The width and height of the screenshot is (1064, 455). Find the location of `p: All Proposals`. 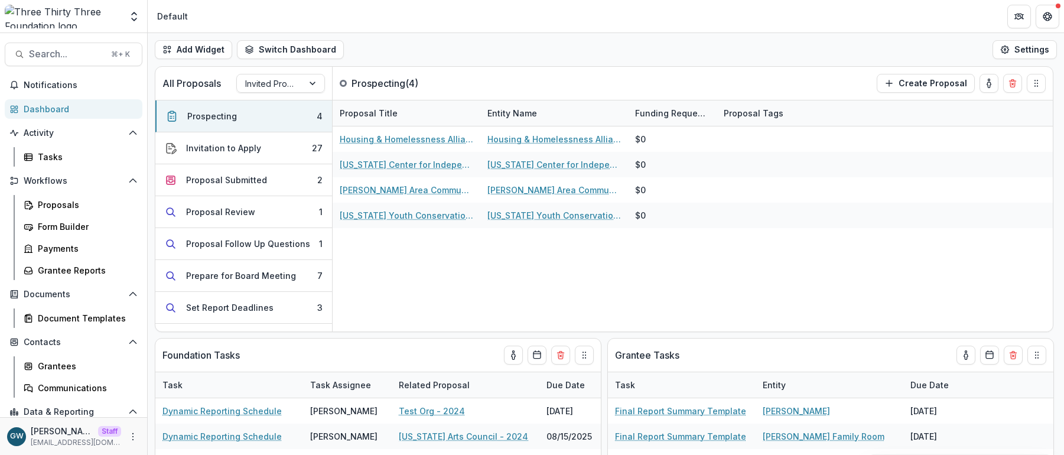

p: All Proposals is located at coordinates (191, 83).